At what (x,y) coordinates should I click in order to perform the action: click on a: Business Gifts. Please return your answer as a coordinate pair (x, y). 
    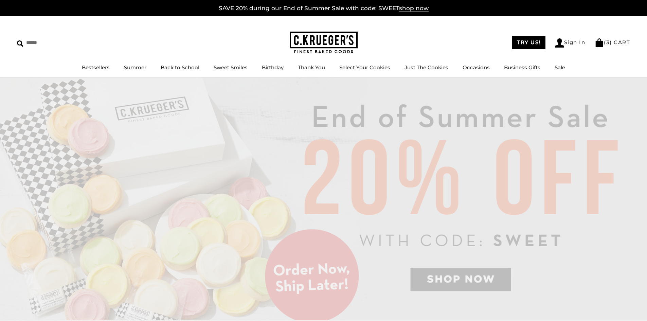
    Looking at the image, I should click on (522, 67).